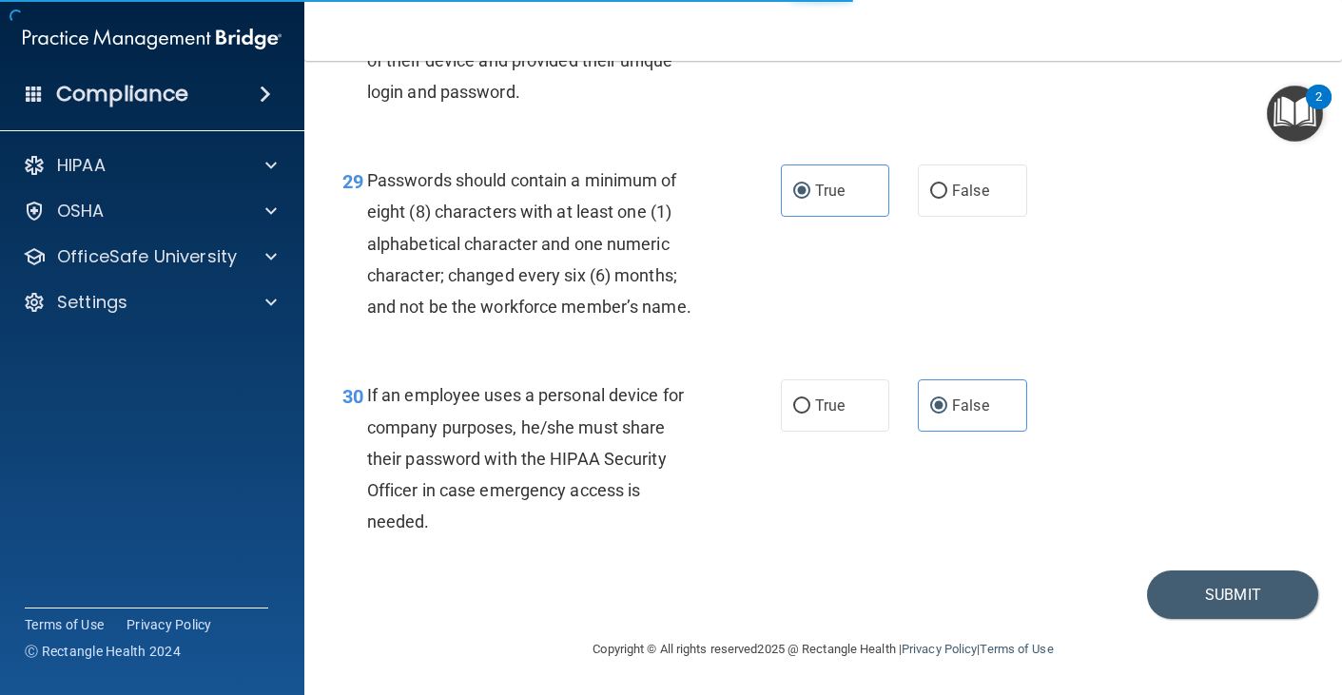 The height and width of the screenshot is (695, 1342). I want to click on img: PMB logo, so click(152, 39).